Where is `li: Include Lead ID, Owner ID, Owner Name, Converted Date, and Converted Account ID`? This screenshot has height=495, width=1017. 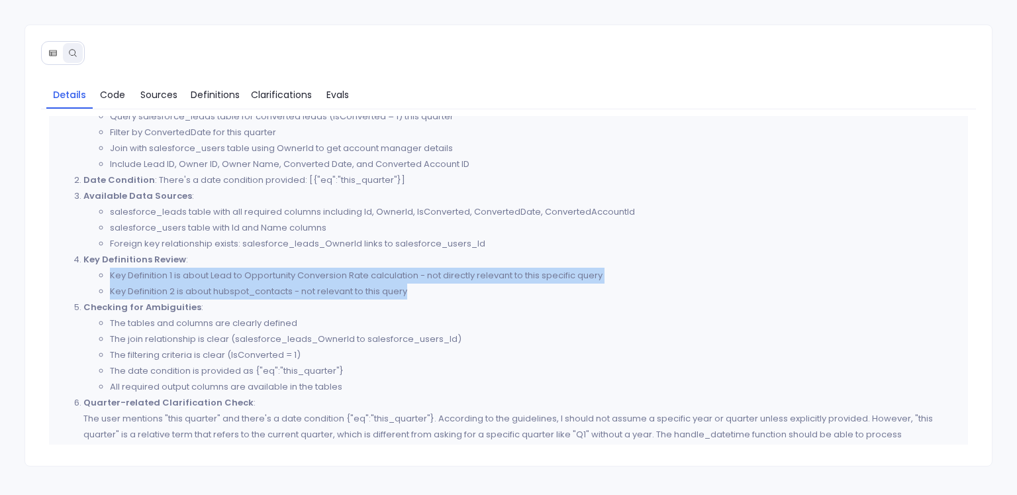 li: Include Lead ID, Owner ID, Owner Name, Converted Date, and Converted Account ID is located at coordinates (535, 164).